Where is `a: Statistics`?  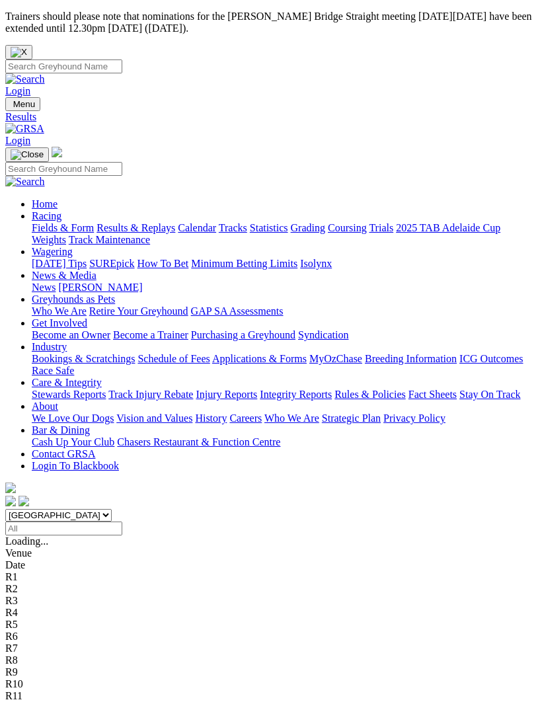 a: Statistics is located at coordinates (269, 227).